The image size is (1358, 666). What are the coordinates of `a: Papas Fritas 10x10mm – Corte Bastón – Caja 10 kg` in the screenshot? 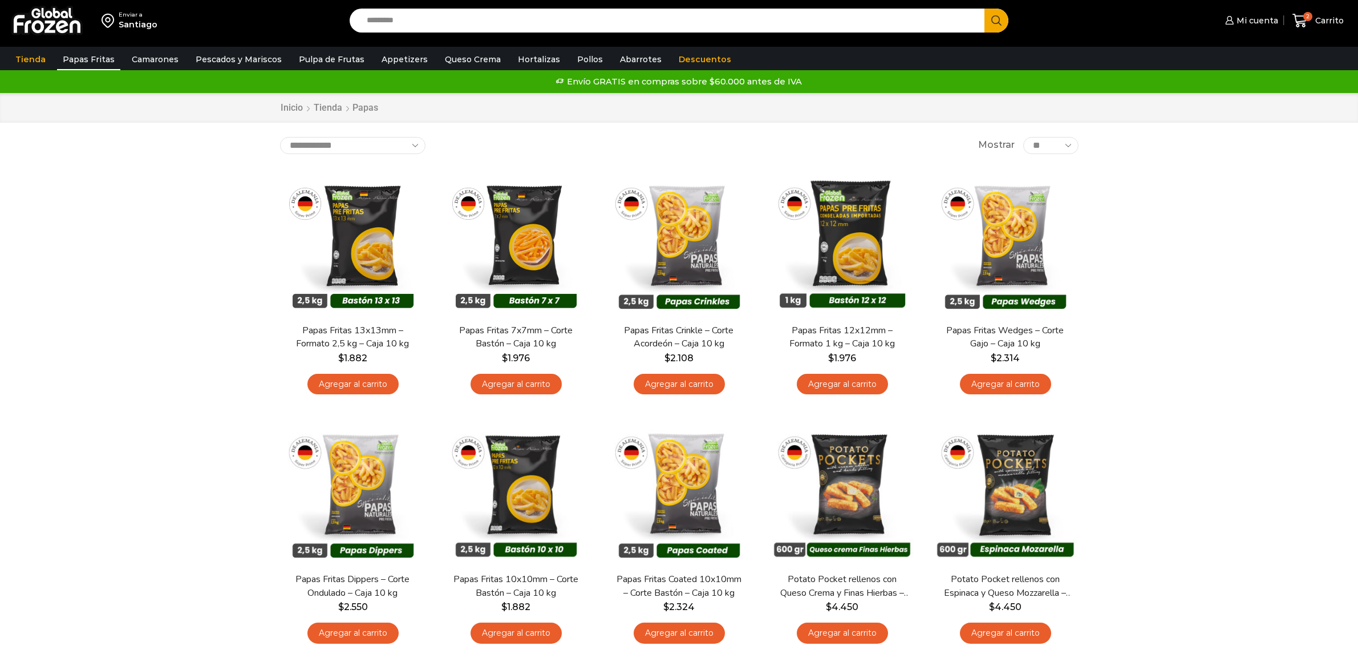 It's located at (516, 586).